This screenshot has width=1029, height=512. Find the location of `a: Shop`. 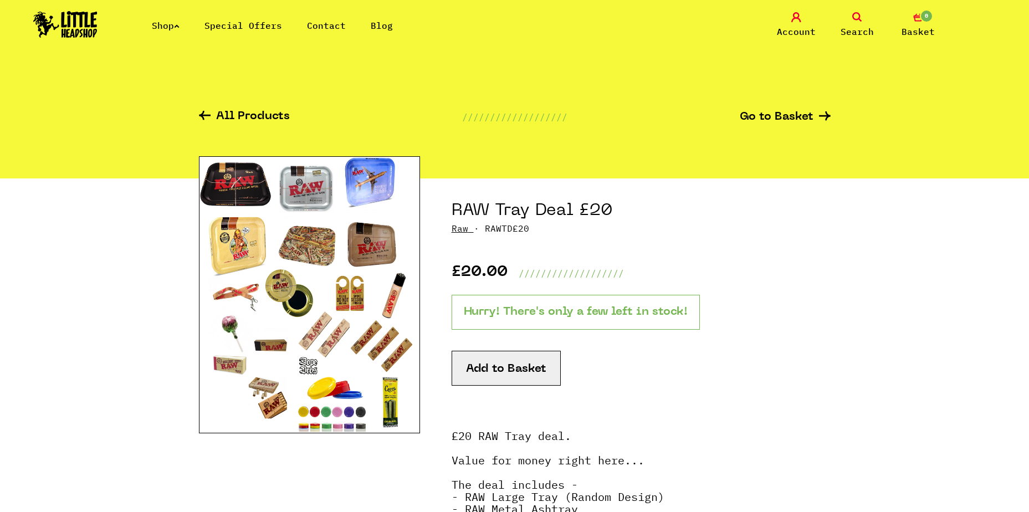

a: Shop is located at coordinates (166, 25).